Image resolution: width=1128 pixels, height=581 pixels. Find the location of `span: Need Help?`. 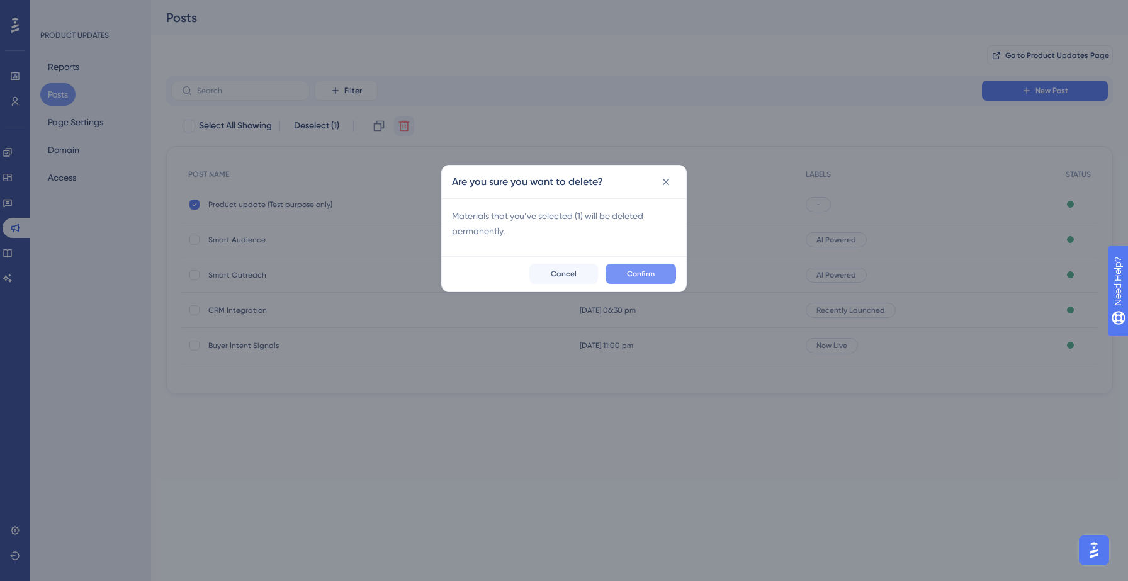

span: Need Help? is located at coordinates (54, 11).